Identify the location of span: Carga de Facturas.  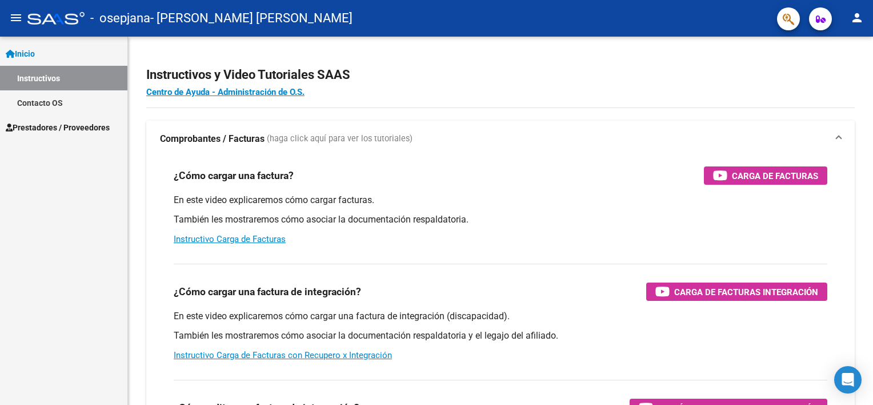
(775, 175).